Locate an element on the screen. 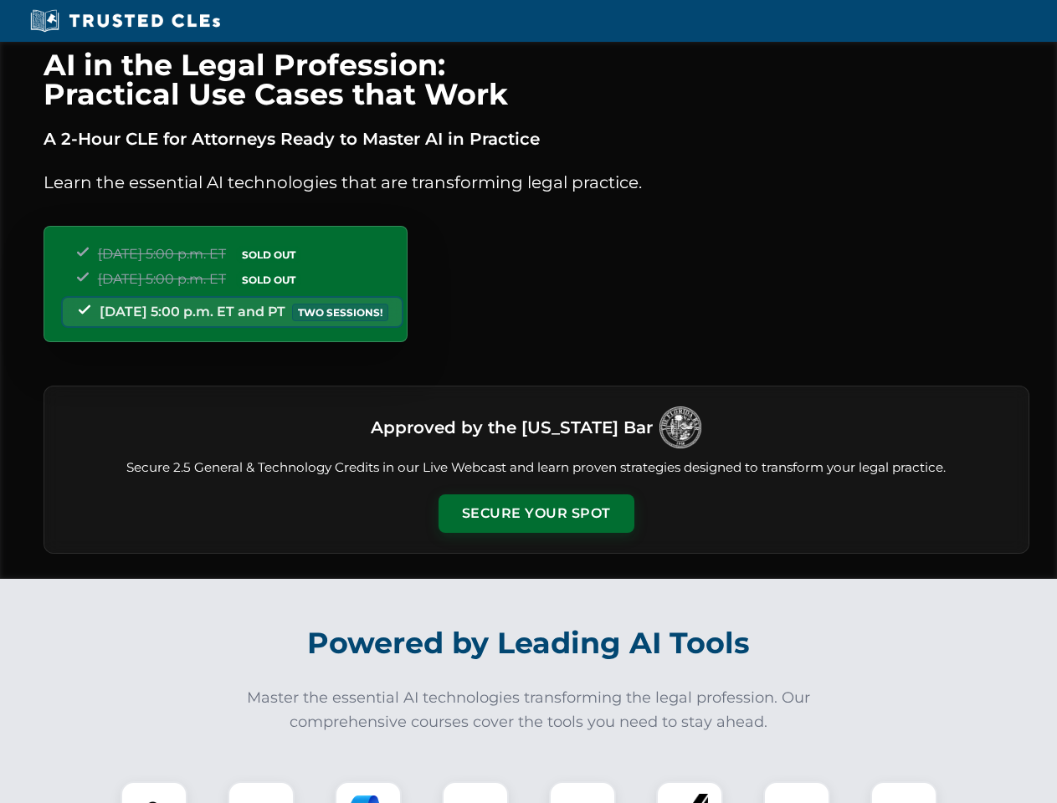 This screenshot has height=803, width=1057. button: Secure Your Spot is located at coordinates (536, 514).